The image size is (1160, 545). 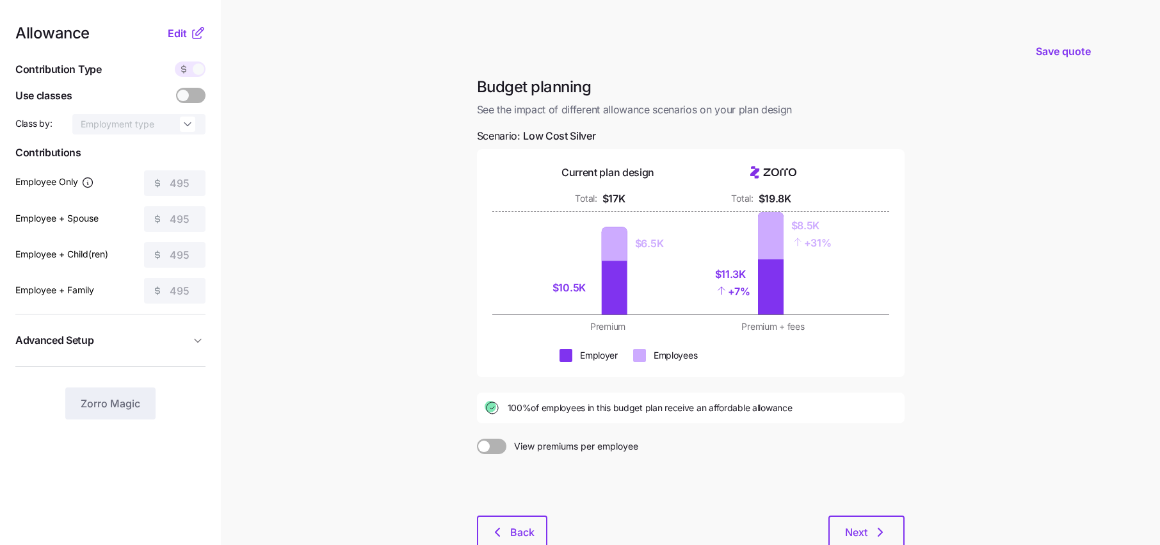 I want to click on label: Employee Only, so click(x=54, y=182).